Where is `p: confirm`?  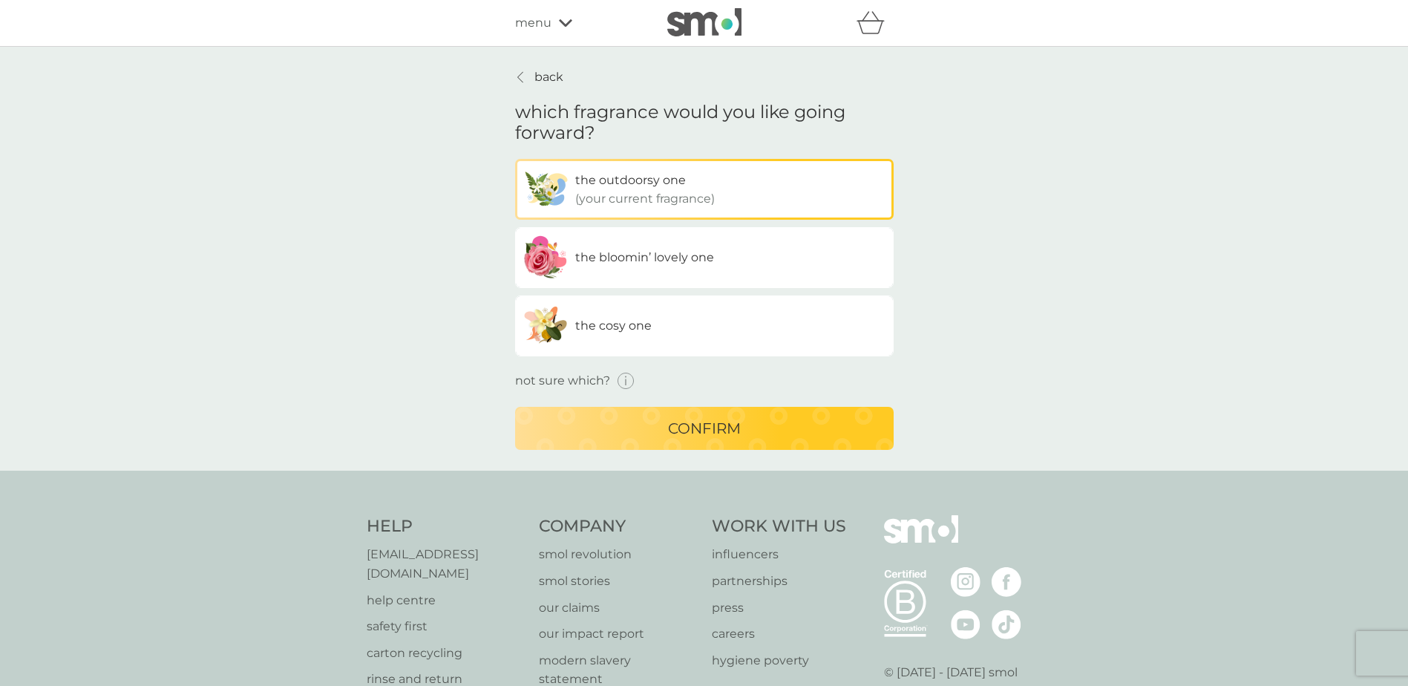 p: confirm is located at coordinates (704, 428).